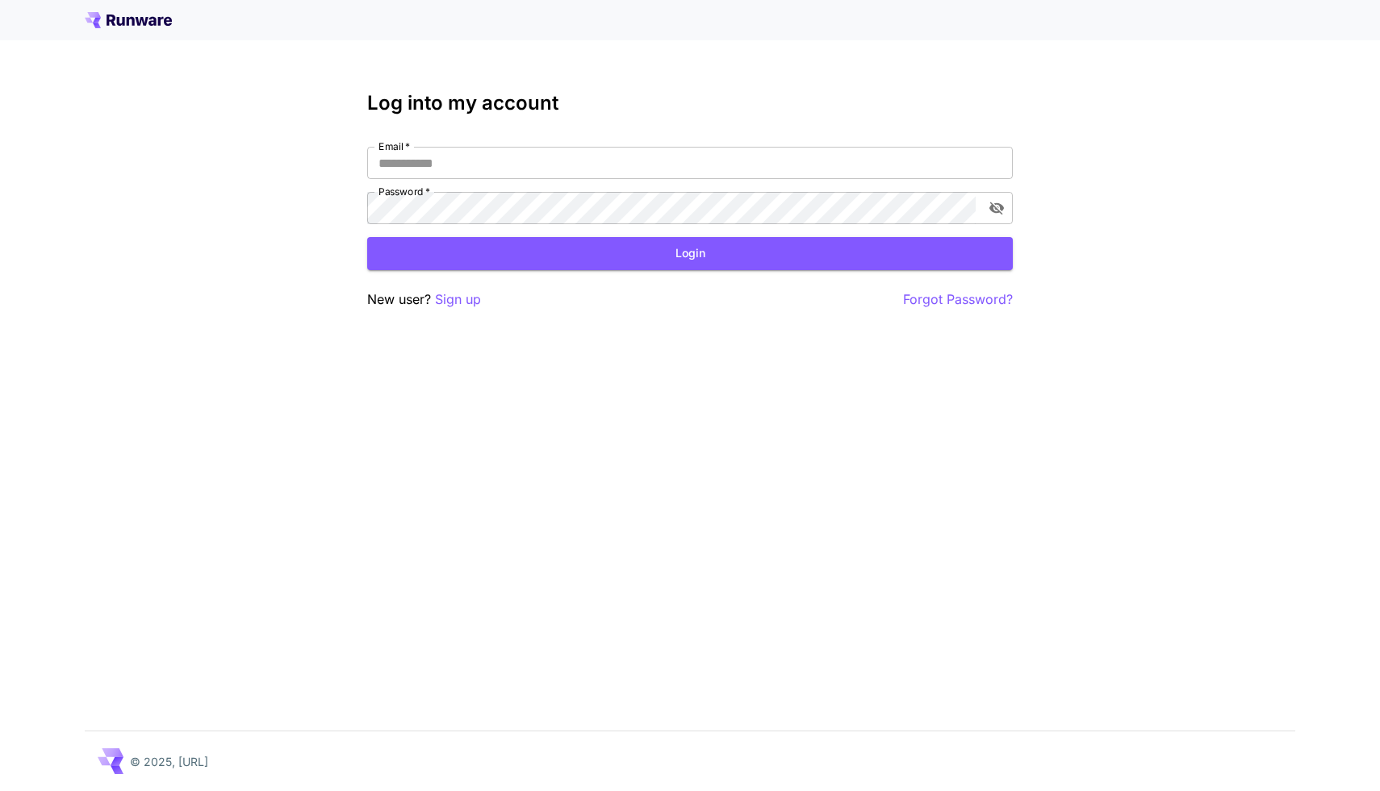 The height and width of the screenshot is (791, 1380). Describe the element at coordinates (457, 299) in the screenshot. I see `button: Sign up` at that location.